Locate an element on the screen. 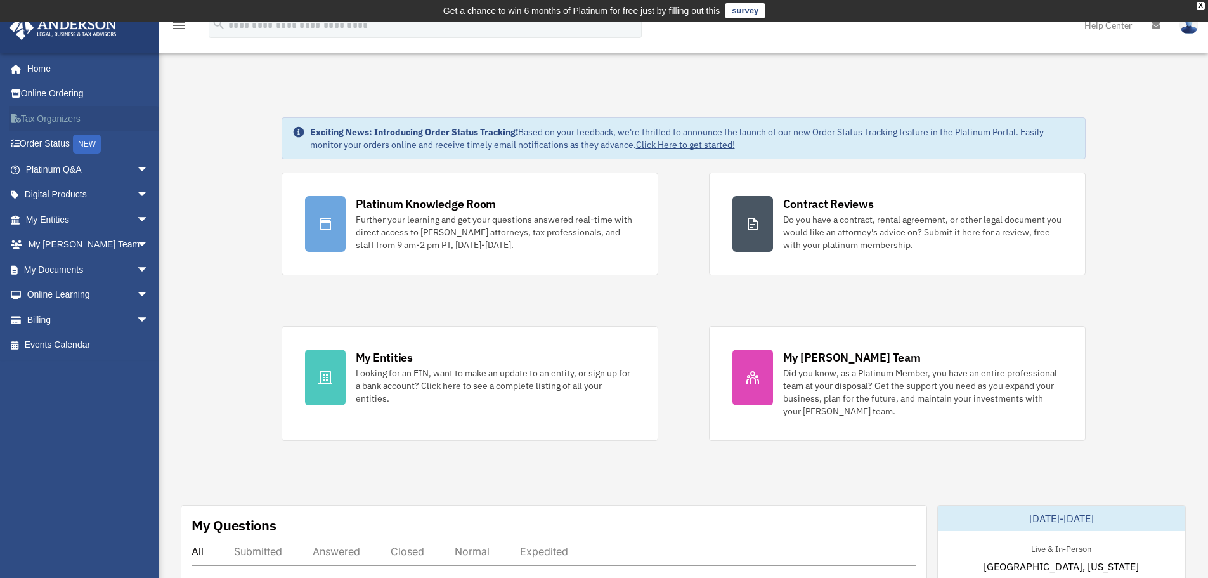 Image resolution: width=1208 pixels, height=578 pixels. div: Do you have a contract, rental agreement, or other legal document you would like an attorney's ad... is located at coordinates (923, 232).